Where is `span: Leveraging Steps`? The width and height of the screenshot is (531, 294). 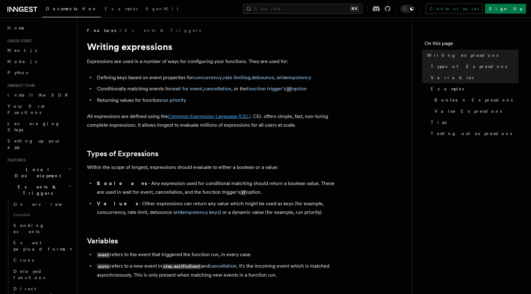 span: Leveraging Steps is located at coordinates (34, 127).